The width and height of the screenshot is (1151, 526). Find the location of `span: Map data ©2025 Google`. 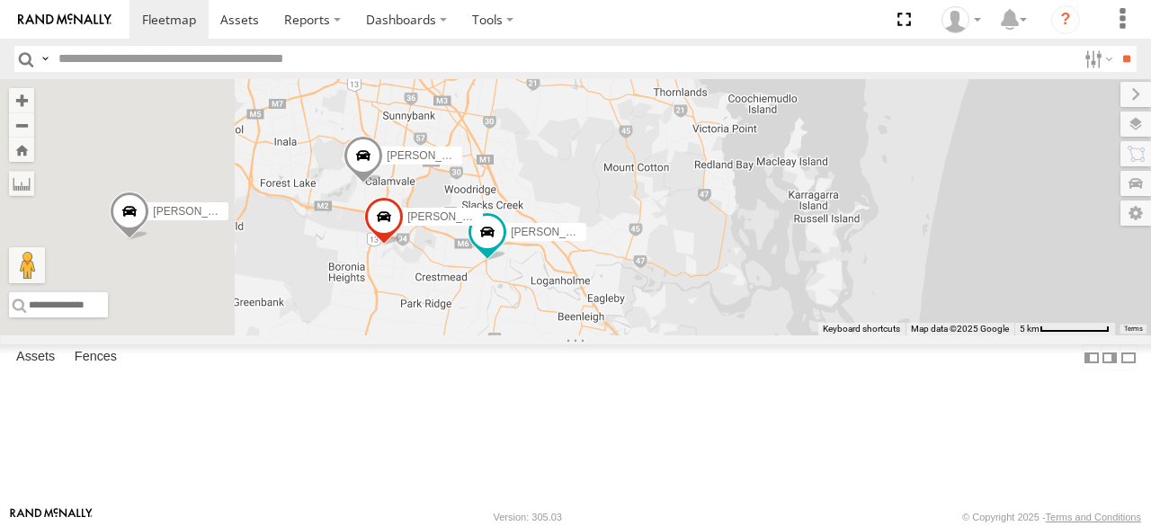

span: Map data ©2025 Google is located at coordinates (960, 328).